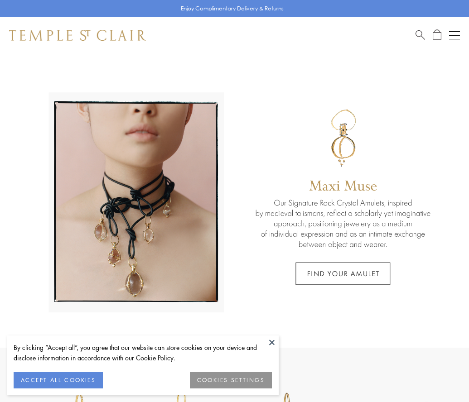  Describe the element at coordinates (77, 35) in the screenshot. I see `img: Temple St. Clair` at that location.